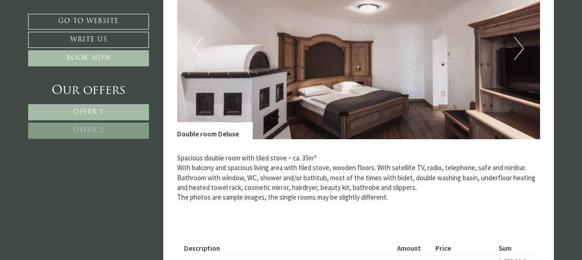  What do you see at coordinates (88, 112) in the screenshot?
I see `span: Offer 1` at bounding box center [88, 112].